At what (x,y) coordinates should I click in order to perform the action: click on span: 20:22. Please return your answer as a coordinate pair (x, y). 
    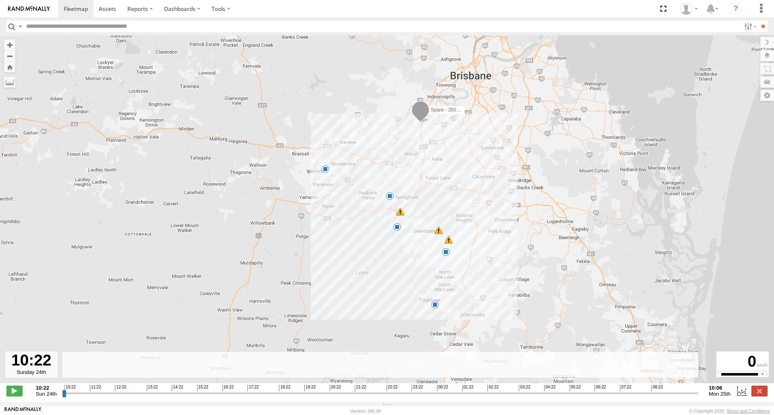
    Looking at the image, I should click on (335, 388).